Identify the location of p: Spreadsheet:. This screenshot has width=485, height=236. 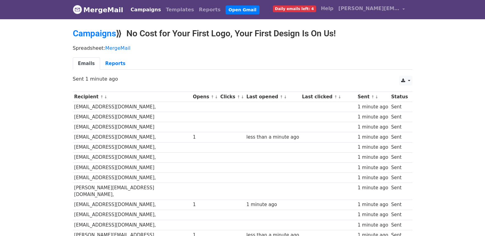
(242, 48).